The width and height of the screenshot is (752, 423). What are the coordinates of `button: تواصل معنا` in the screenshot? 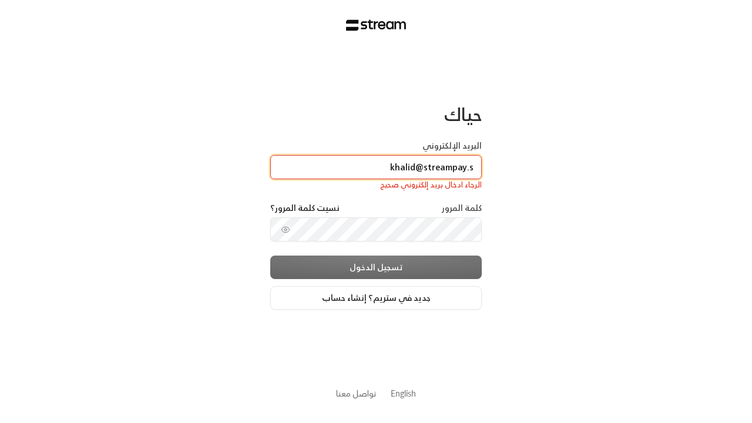 It's located at (356, 393).